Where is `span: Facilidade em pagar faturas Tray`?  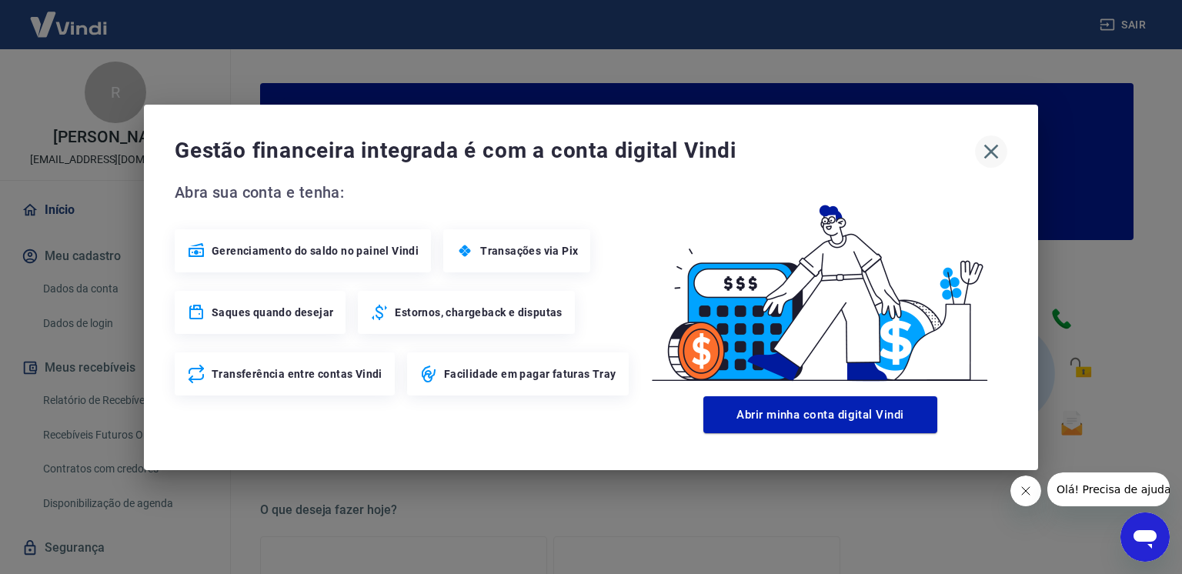 span: Facilidade em pagar faturas Tray is located at coordinates (530, 374).